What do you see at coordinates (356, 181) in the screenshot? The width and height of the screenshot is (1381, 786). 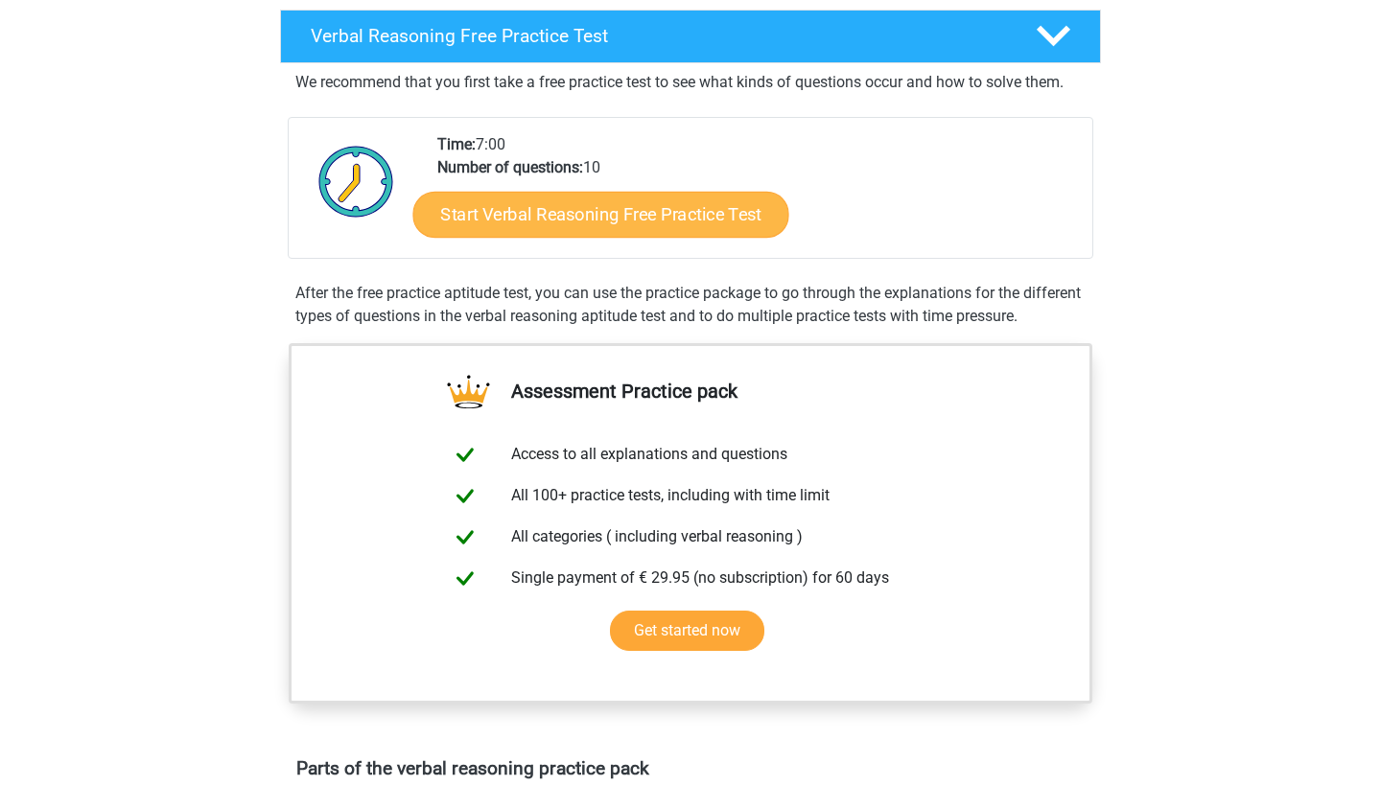 I see `img: Clock` at bounding box center [356, 181].